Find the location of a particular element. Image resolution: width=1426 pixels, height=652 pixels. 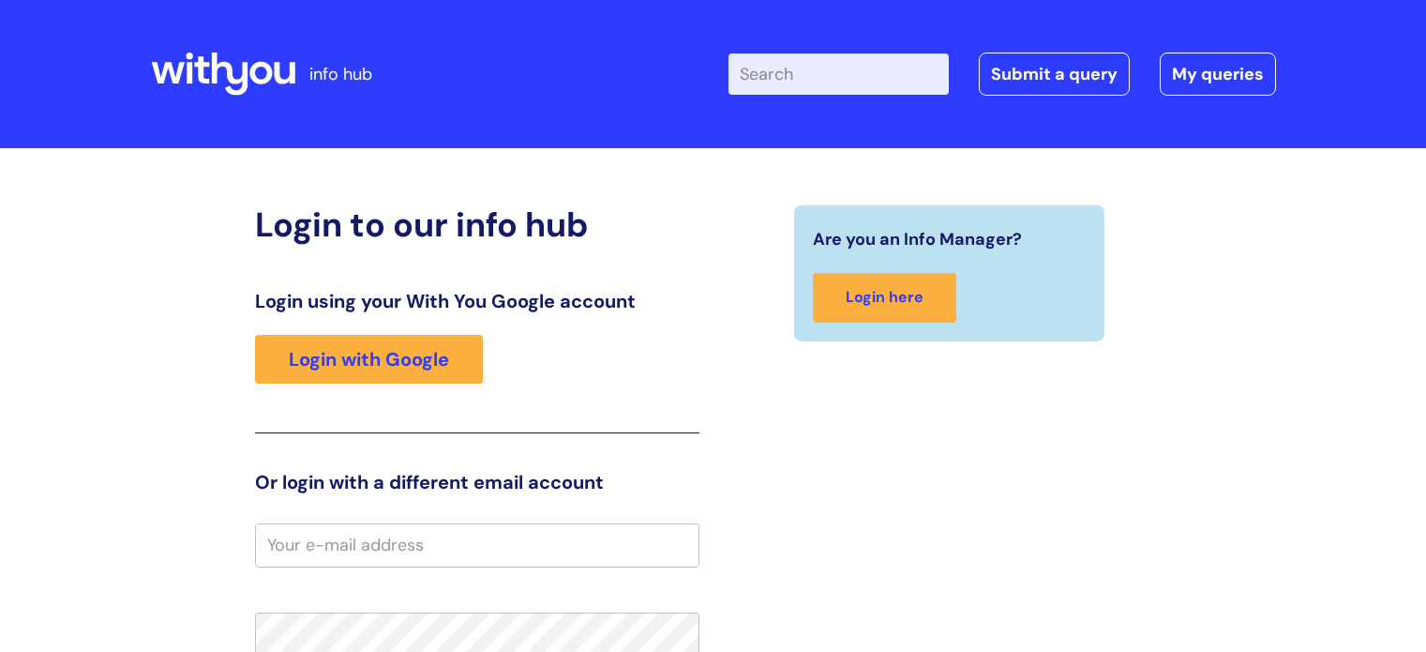

h3: Login using your With You Google account is located at coordinates (477, 301).